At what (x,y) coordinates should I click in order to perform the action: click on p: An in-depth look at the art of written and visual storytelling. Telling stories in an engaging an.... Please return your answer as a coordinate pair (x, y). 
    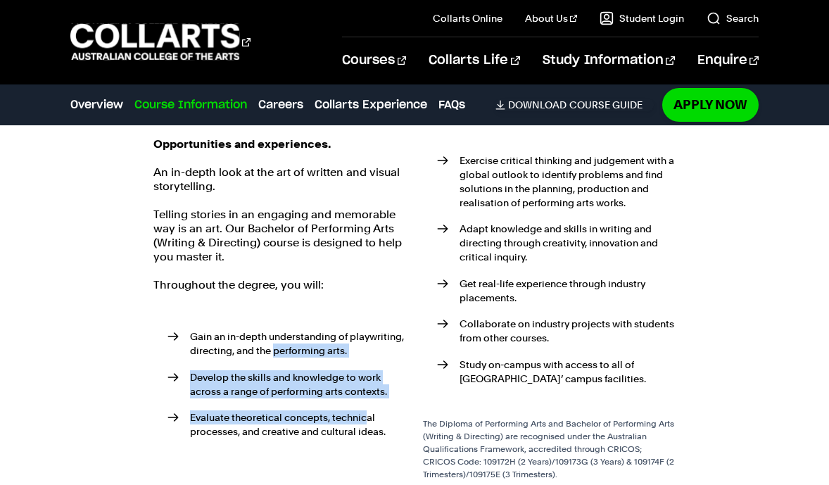
    Looking at the image, I should click on (279, 215).